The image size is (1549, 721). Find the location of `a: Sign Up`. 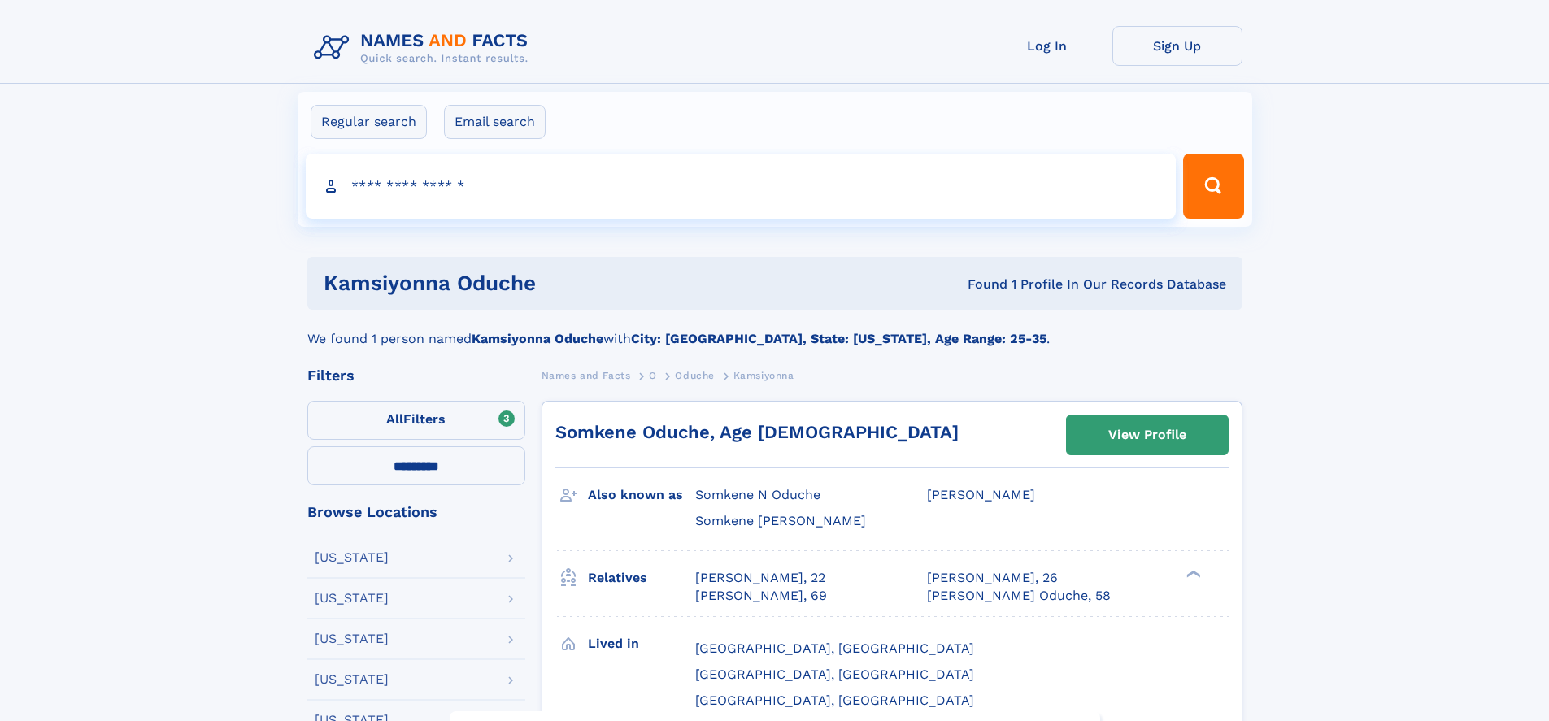

a: Sign Up is located at coordinates (1177, 46).